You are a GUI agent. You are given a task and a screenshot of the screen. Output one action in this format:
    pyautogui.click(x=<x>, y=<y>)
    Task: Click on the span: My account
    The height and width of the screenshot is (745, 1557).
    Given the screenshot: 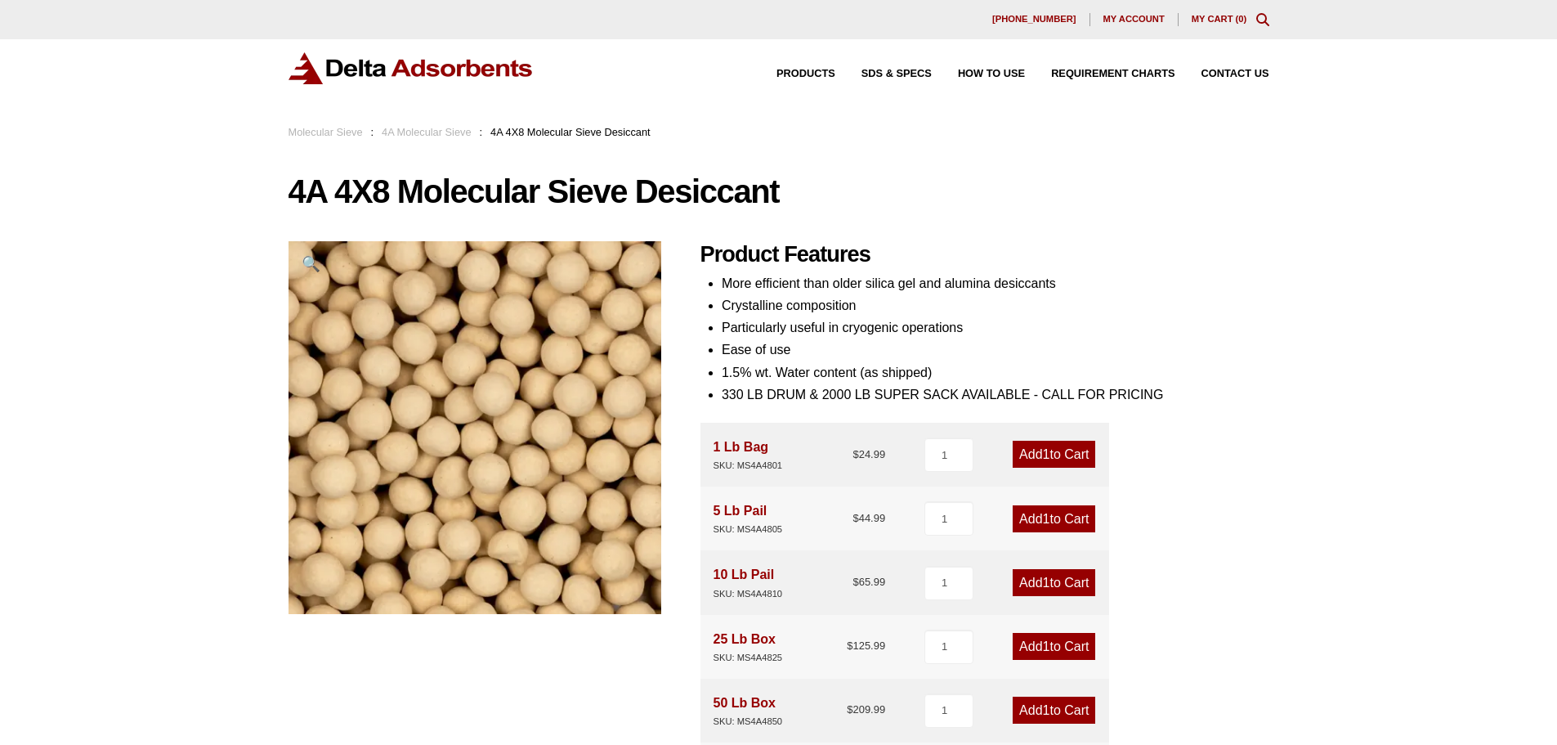 What is the action you would take?
    pyautogui.click(x=1134, y=19)
    